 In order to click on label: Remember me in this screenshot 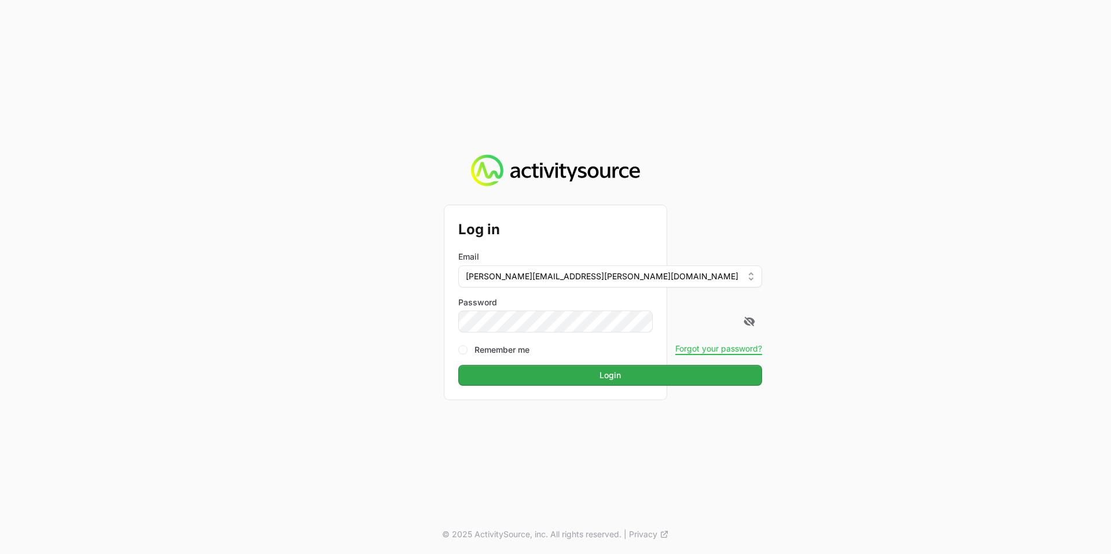, I will do `click(502, 350)`.